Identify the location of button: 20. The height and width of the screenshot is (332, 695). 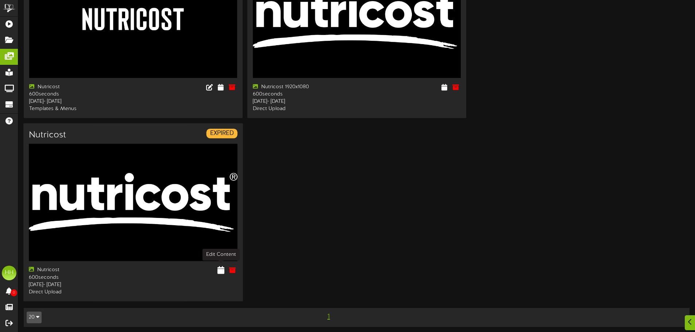
(34, 318).